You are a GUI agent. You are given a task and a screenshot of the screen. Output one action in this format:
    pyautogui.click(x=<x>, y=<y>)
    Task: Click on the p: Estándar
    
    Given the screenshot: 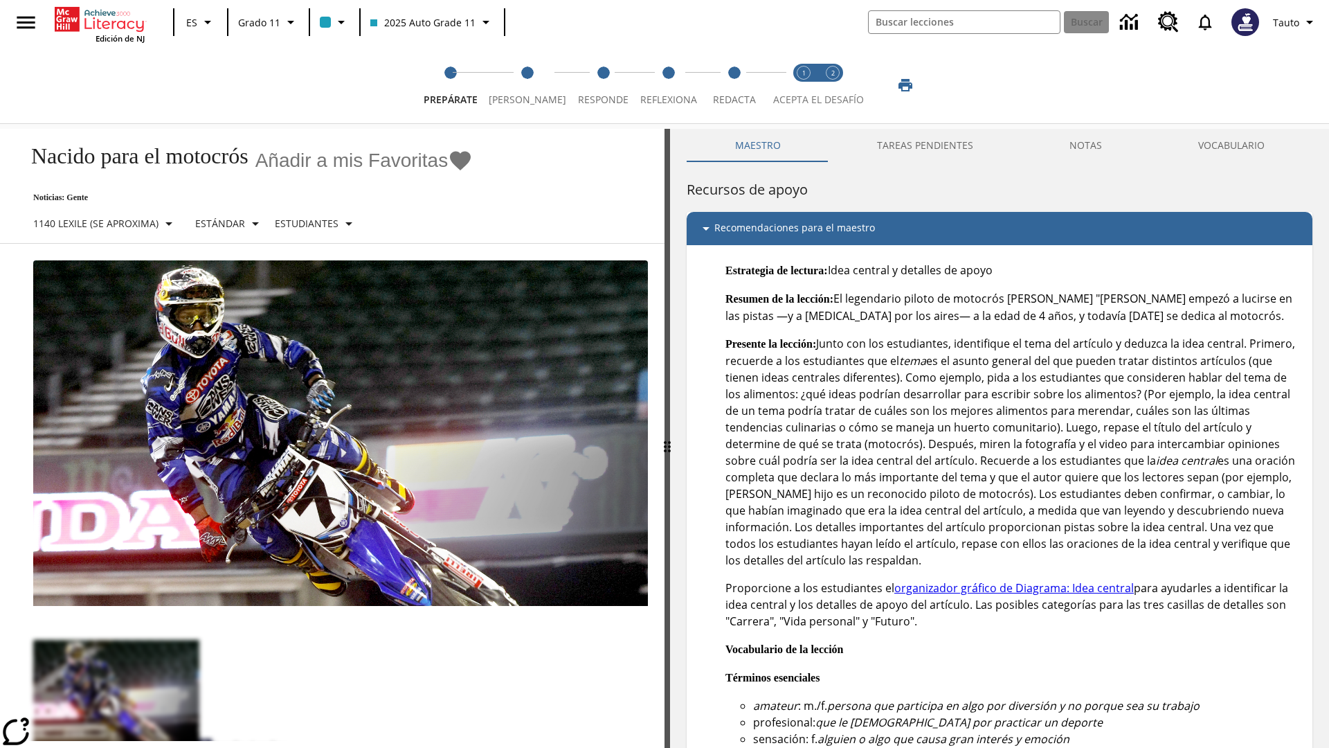 What is the action you would take?
    pyautogui.click(x=220, y=223)
    